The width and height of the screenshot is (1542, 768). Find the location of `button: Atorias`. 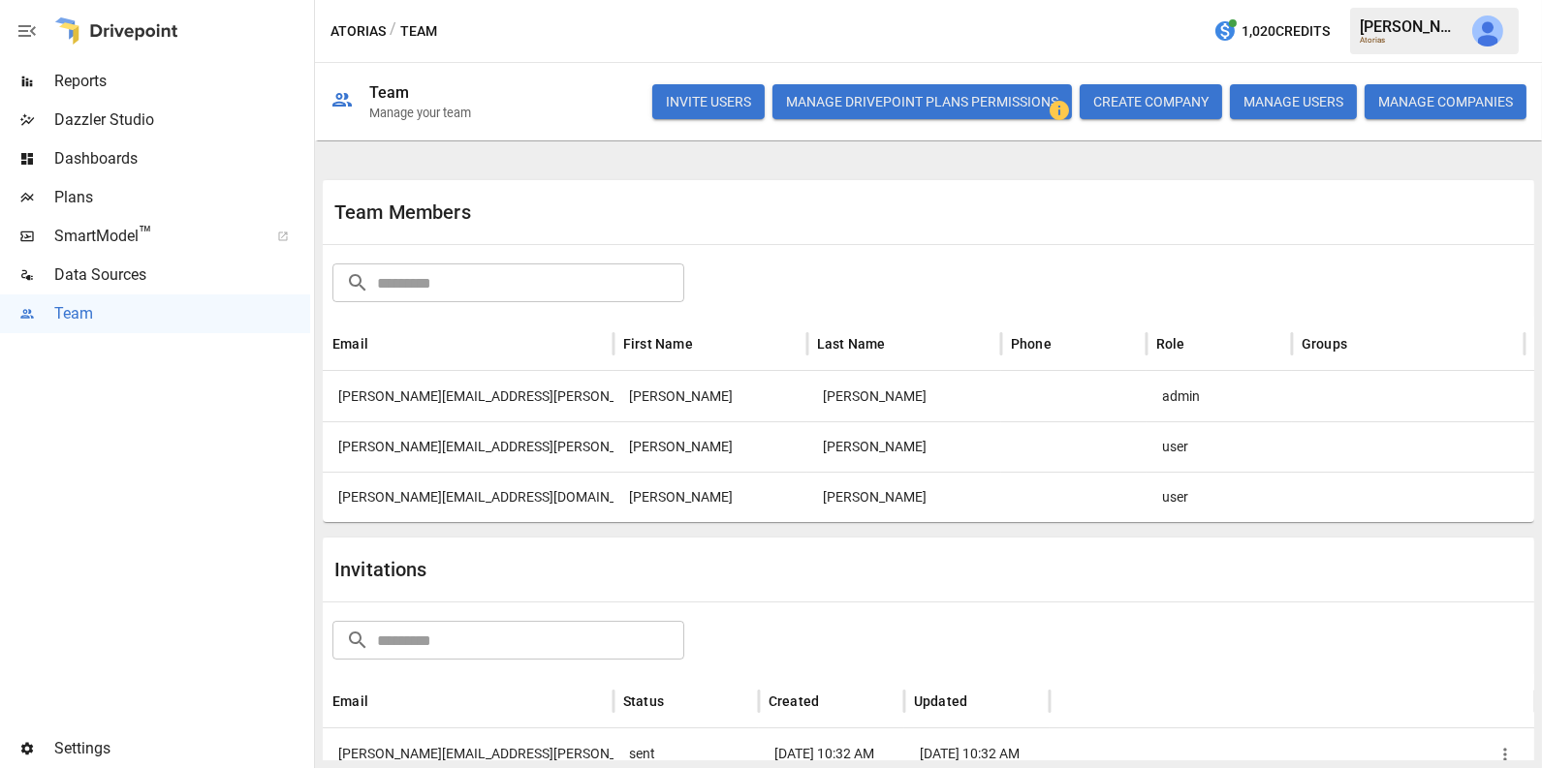

button: Atorias is located at coordinates (358, 31).